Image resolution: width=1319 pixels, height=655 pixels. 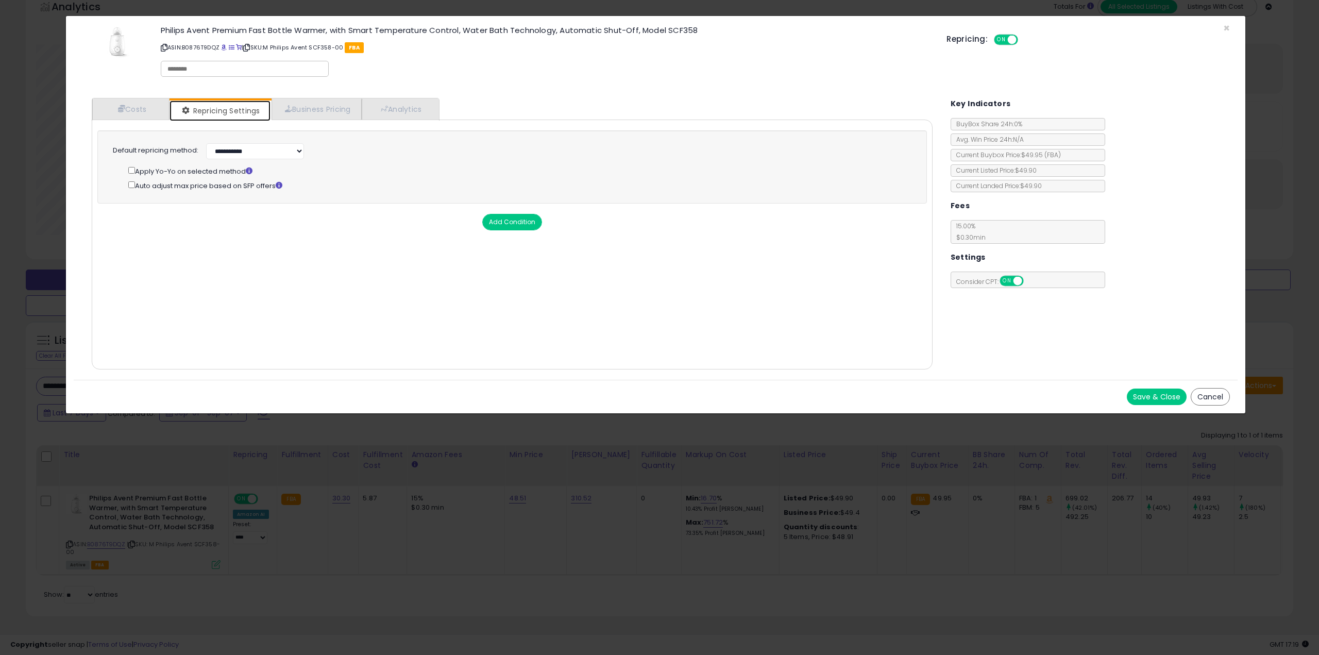 What do you see at coordinates (156, 150) in the screenshot?
I see `label: Default repricing method:` at bounding box center [156, 150].